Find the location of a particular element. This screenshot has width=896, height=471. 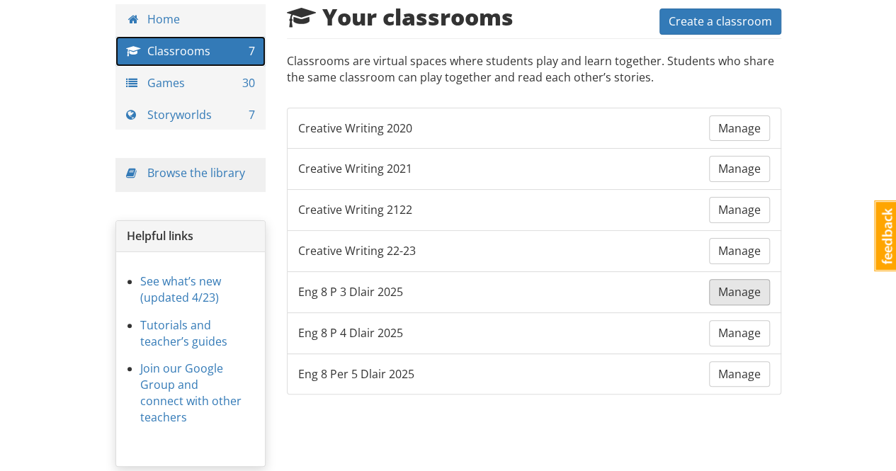

span: Creative Writing 2021 is located at coordinates (355, 169).